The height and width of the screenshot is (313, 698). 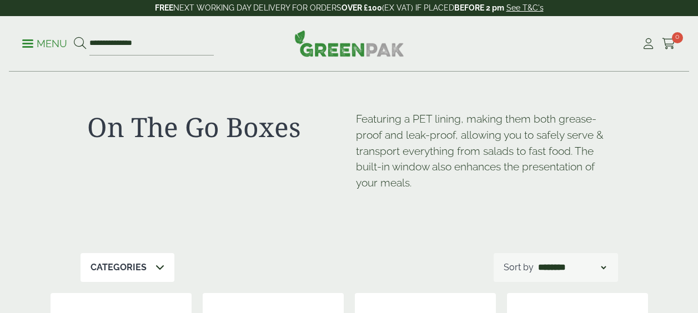 What do you see at coordinates (678, 38) in the screenshot?
I see `span: 0` at bounding box center [678, 38].